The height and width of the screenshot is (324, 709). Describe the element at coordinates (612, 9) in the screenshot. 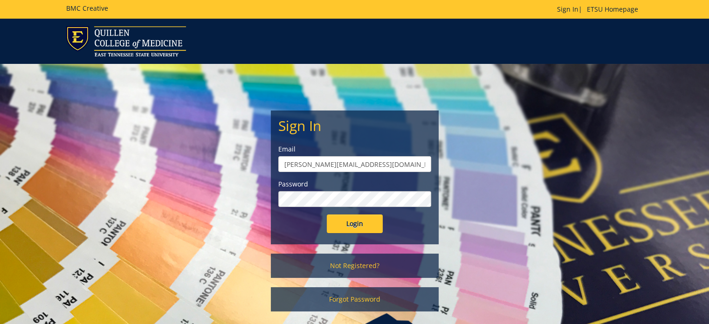

I see `a: ETSU Homepage` at that location.